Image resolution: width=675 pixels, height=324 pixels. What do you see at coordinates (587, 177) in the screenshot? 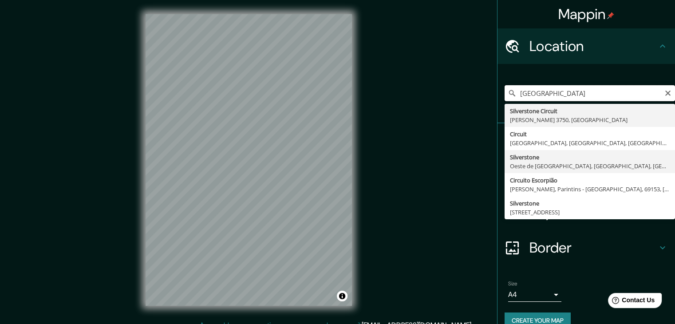
I see `div: Style` at bounding box center [587, 177].